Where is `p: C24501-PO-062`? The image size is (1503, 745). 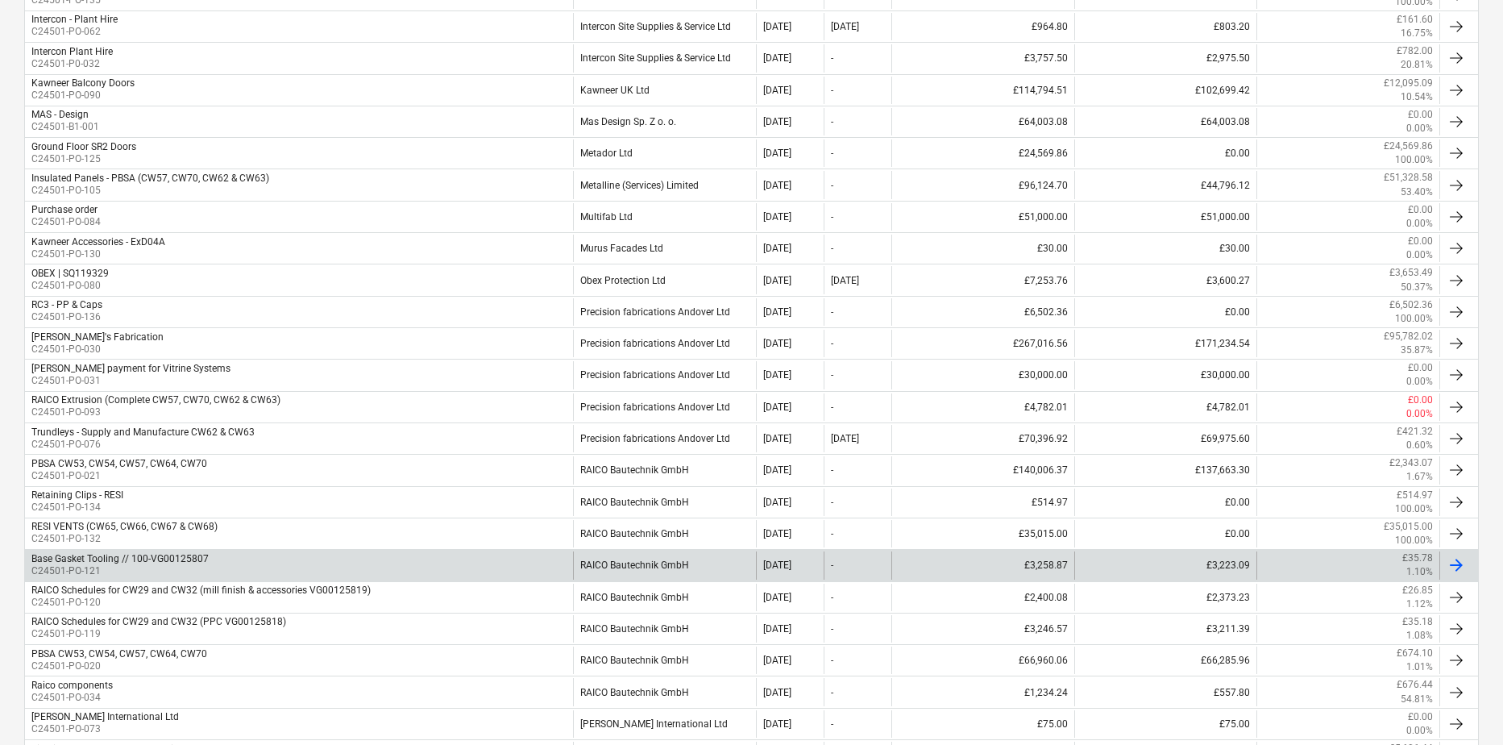
p: C24501-PO-062 is located at coordinates (74, 31).